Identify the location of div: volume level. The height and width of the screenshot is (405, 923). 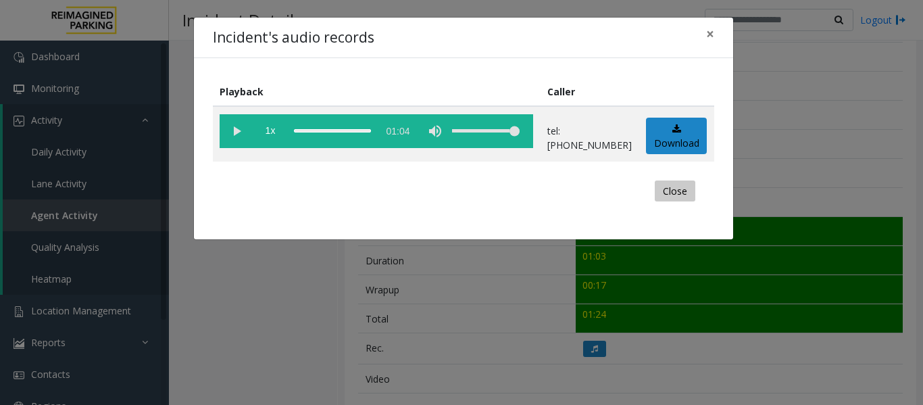
(486, 131).